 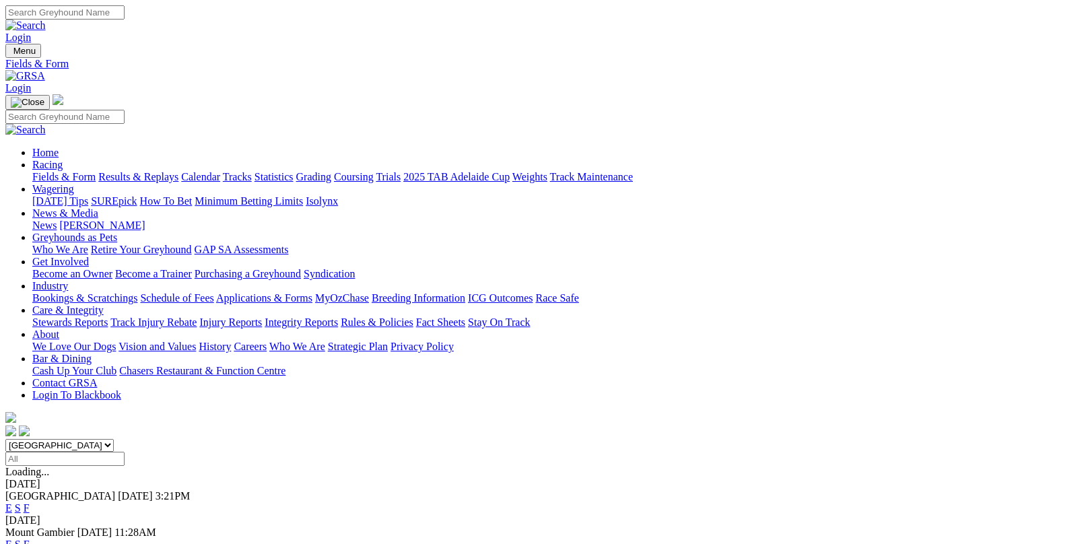 I want to click on a: Track Maintenance, so click(x=591, y=176).